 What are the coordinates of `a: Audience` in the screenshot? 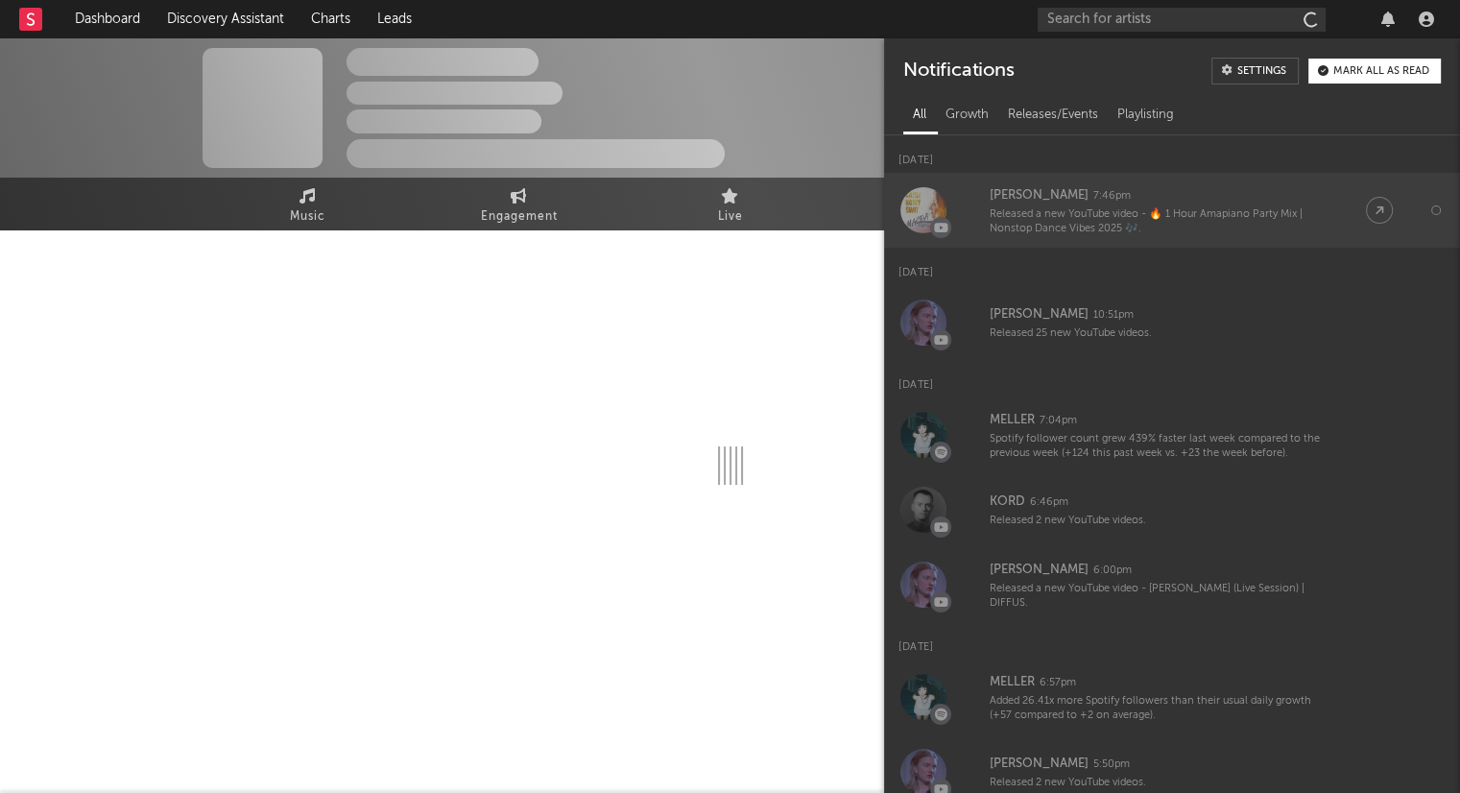 It's located at (942, 204).